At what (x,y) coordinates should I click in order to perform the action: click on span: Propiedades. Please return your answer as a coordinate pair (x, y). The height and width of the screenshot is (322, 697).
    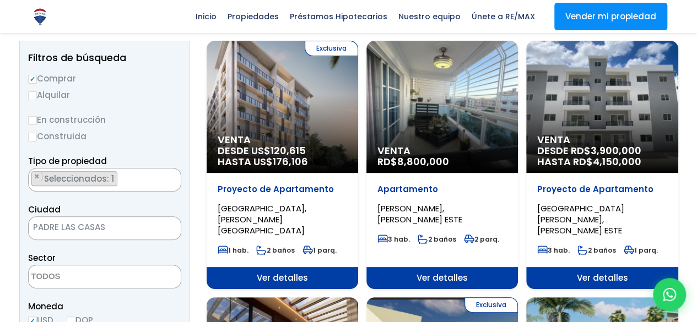
    Looking at the image, I should click on (253, 17).